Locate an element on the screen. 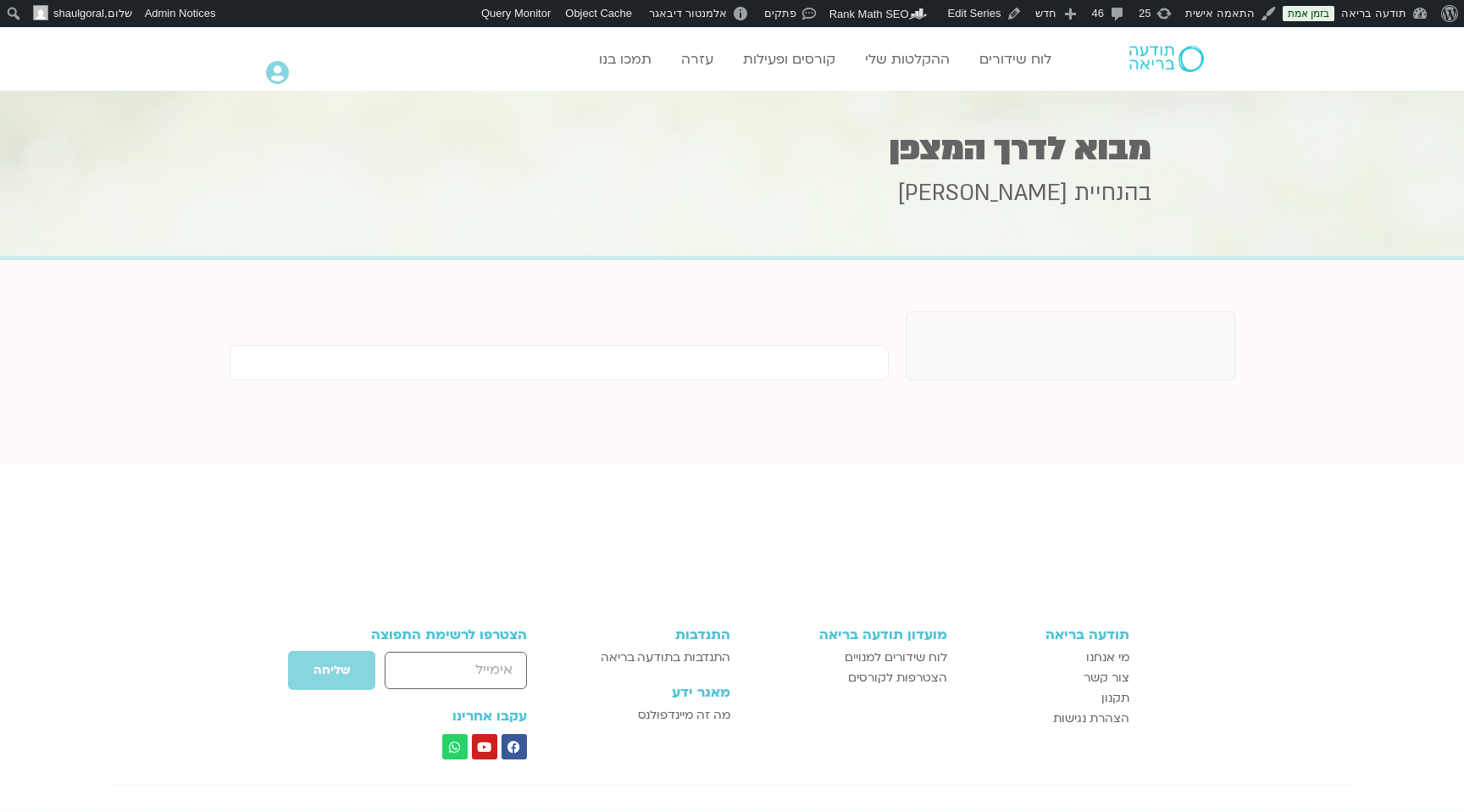 The image size is (1464, 812). h3: התנדבות is located at coordinates (651, 634).